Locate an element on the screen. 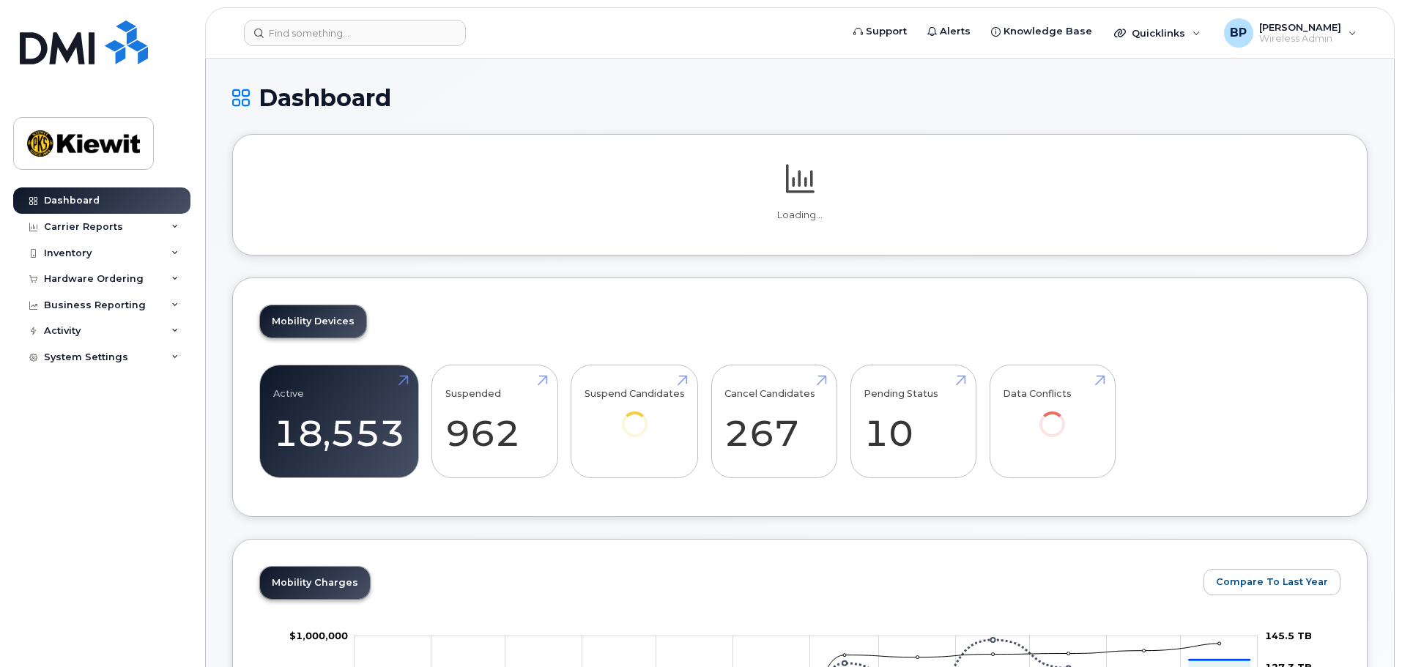 This screenshot has height=667, width=1402. span: Compare To Last Year is located at coordinates (1271, 582).